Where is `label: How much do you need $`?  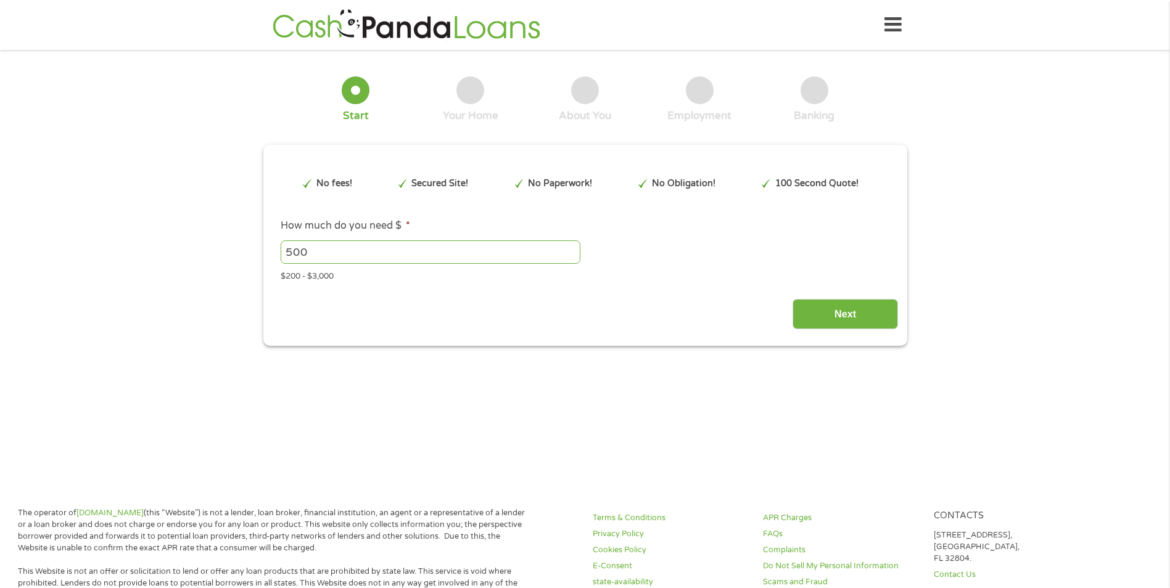
label: How much do you need $ is located at coordinates (345, 226).